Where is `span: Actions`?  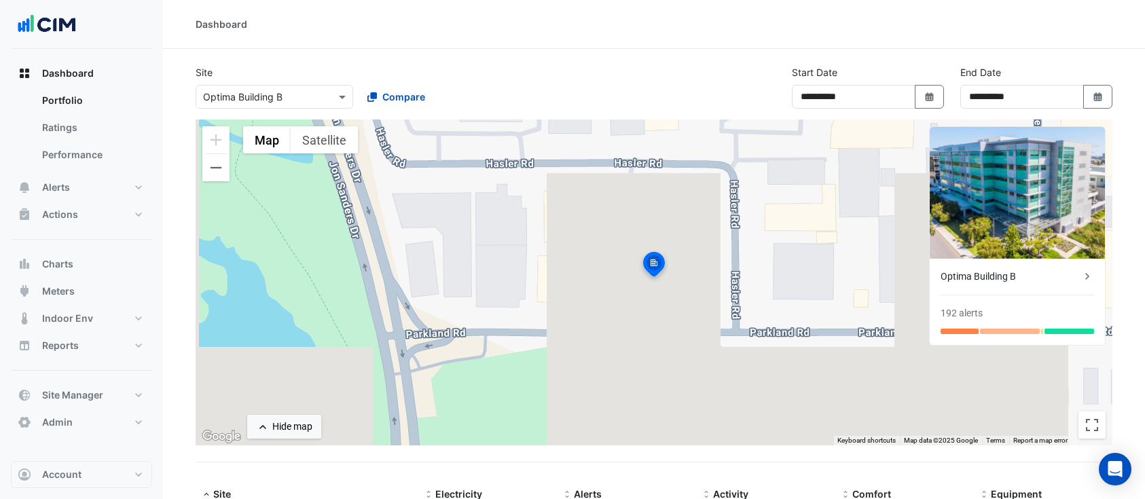
span: Actions is located at coordinates (60, 215).